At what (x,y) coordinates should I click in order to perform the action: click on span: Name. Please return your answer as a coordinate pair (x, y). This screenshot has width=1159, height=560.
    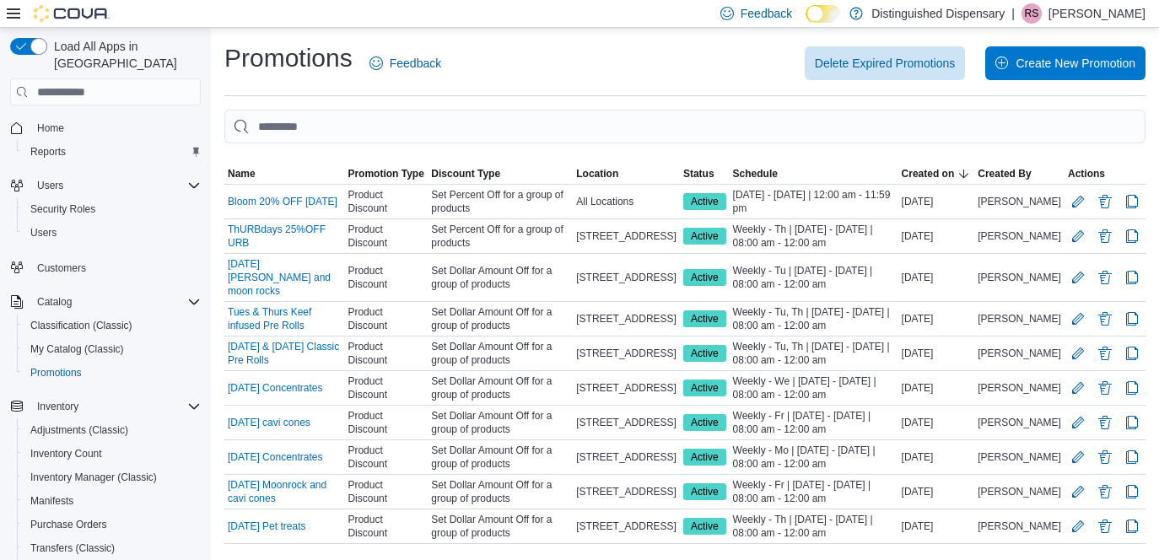
    Looking at the image, I should click on (241, 174).